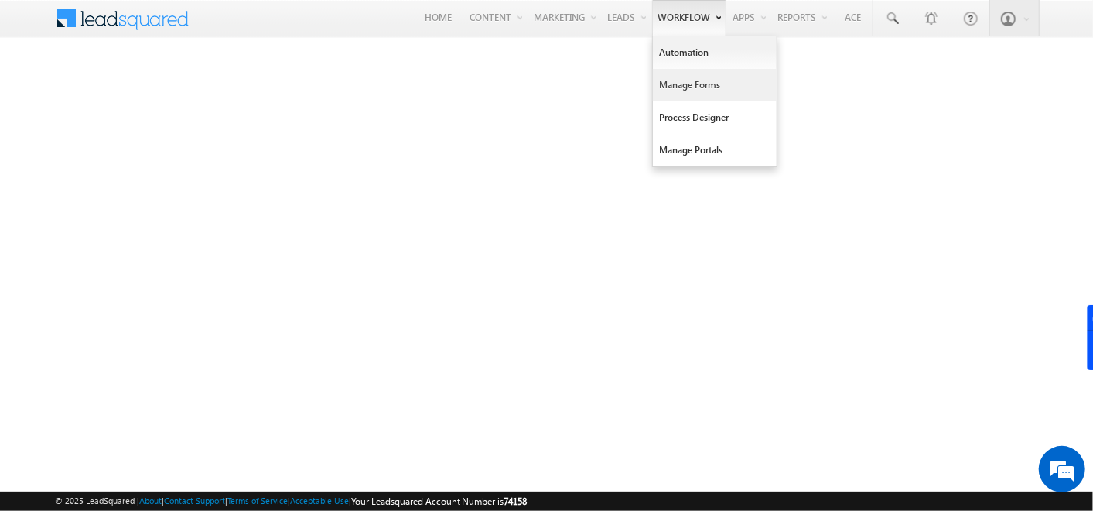 This screenshot has height=511, width=1093. What do you see at coordinates (516, 500) in the screenshot?
I see `span: 74158` at bounding box center [516, 500].